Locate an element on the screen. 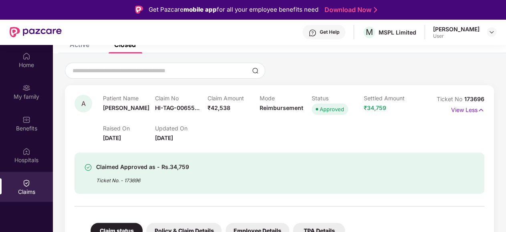 This screenshot has width=506, height=232. p: View Less is located at coordinates (468, 109).